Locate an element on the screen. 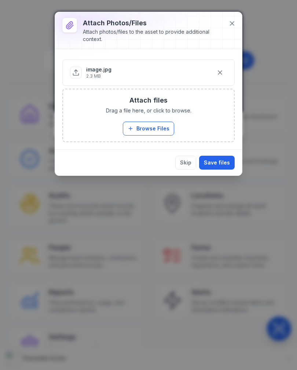 The image size is (297, 370). button: Save files is located at coordinates (217, 163).